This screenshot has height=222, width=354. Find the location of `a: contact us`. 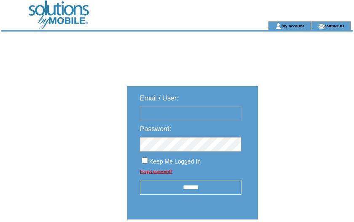

a: contact us is located at coordinates (334, 25).